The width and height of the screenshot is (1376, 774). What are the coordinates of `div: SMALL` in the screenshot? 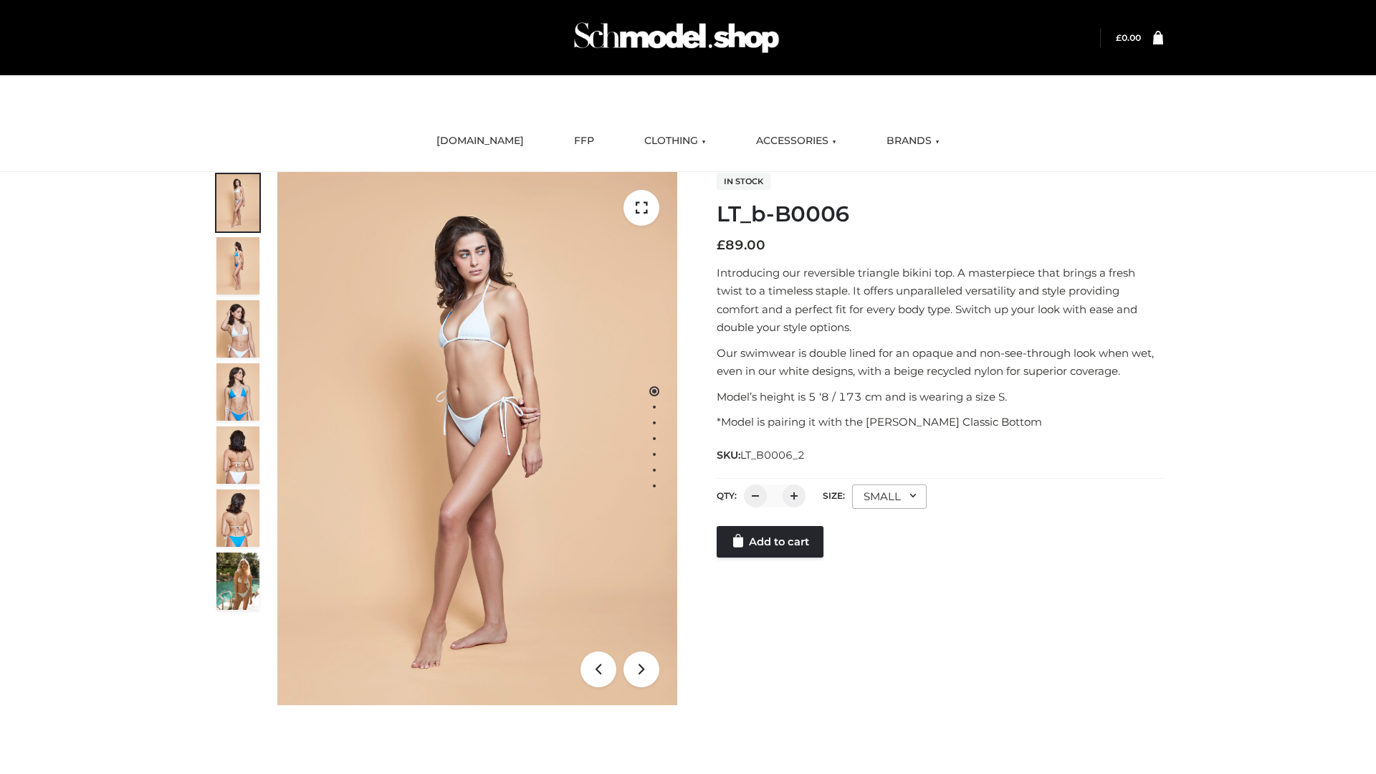 It's located at (889, 497).